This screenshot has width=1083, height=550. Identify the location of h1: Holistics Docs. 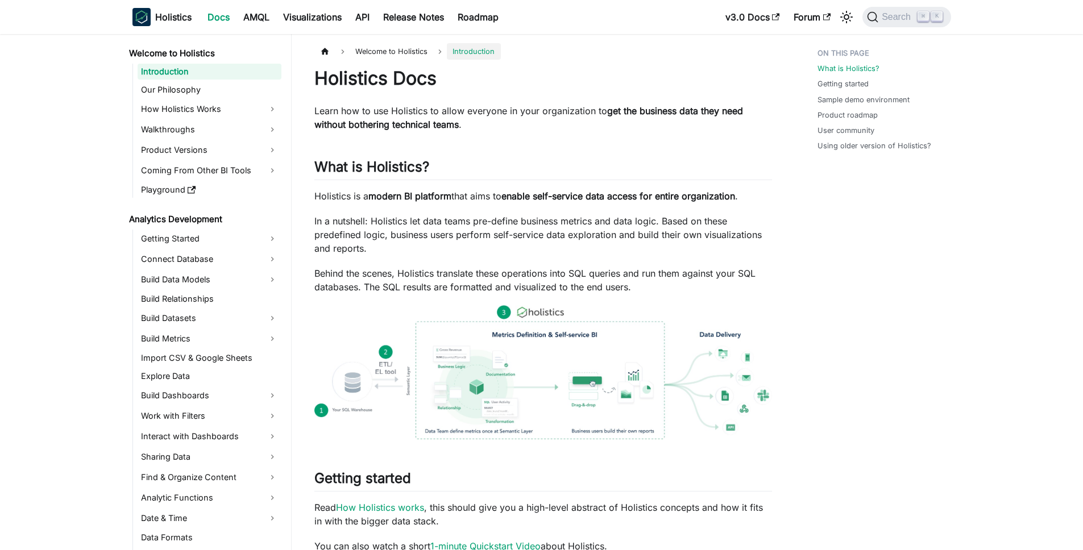
(543, 78).